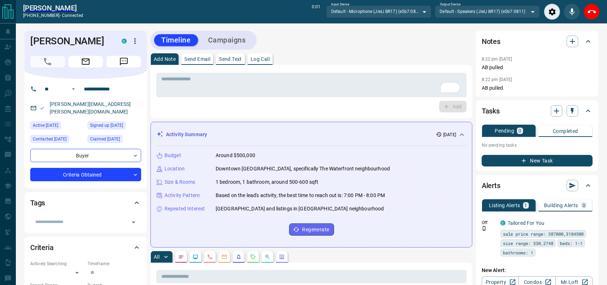 Image resolution: width=607 pixels, height=285 pixels. I want to click on p: Repeated Interest, so click(185, 209).